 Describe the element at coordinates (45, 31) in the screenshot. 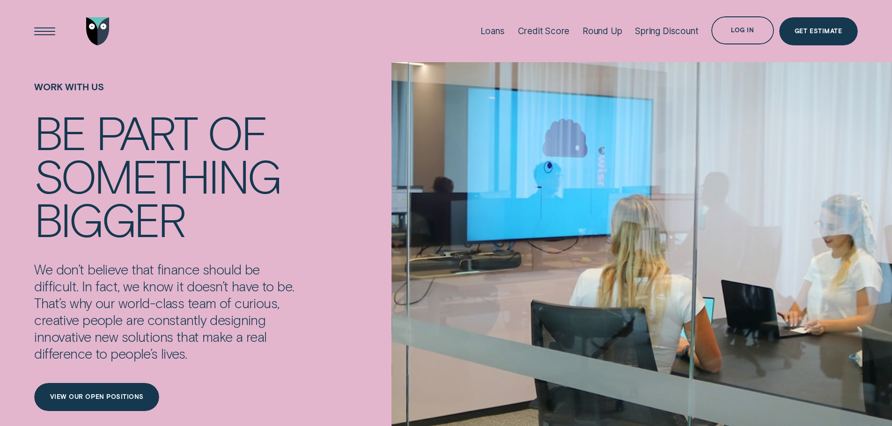

I see `button: Open Menu` at that location.